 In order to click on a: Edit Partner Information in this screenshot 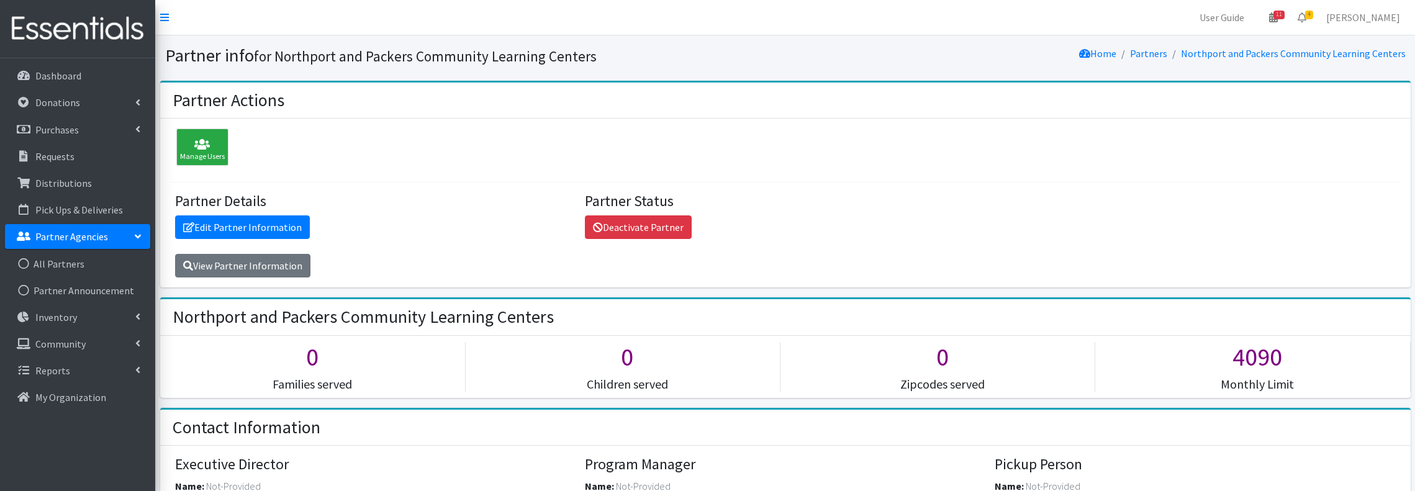, I will do `click(242, 227)`.